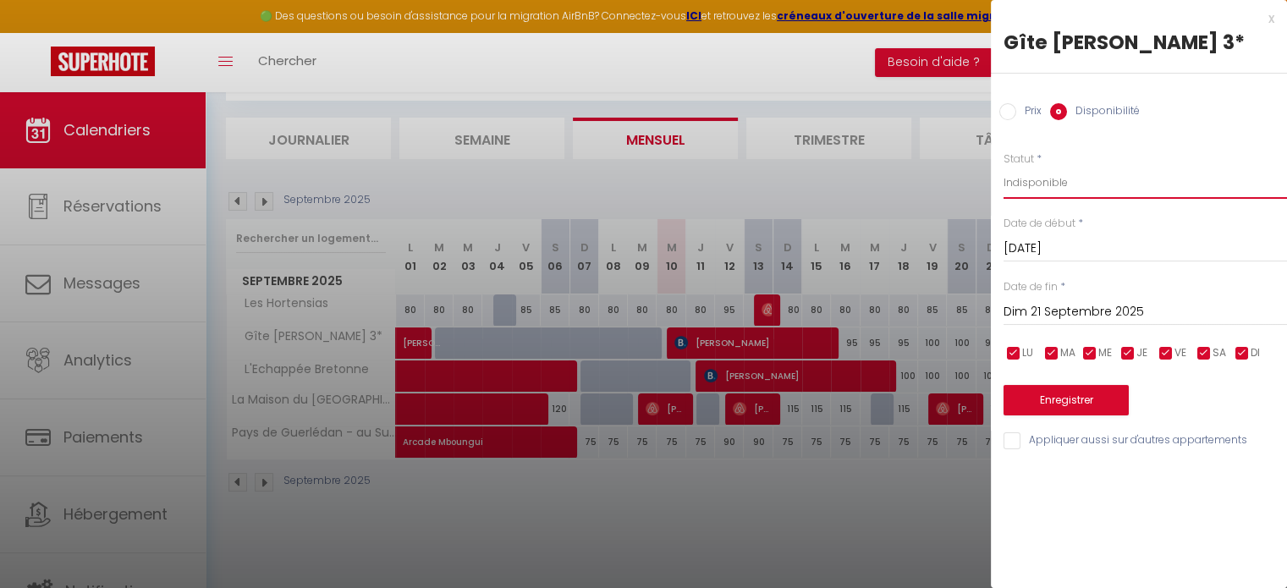  What do you see at coordinates (1141, 353) in the screenshot?
I see `span: JE` at bounding box center [1141, 353].